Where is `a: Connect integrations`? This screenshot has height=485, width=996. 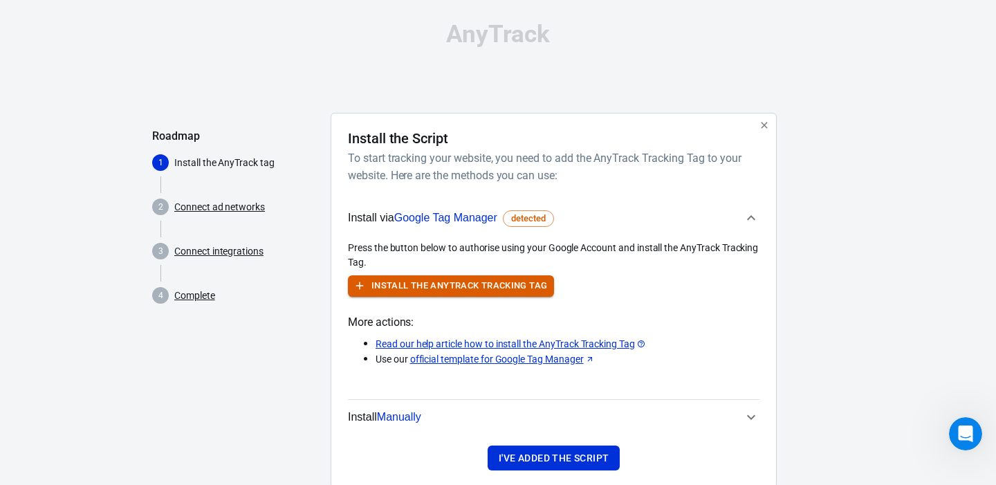 a: Connect integrations is located at coordinates (218, 251).